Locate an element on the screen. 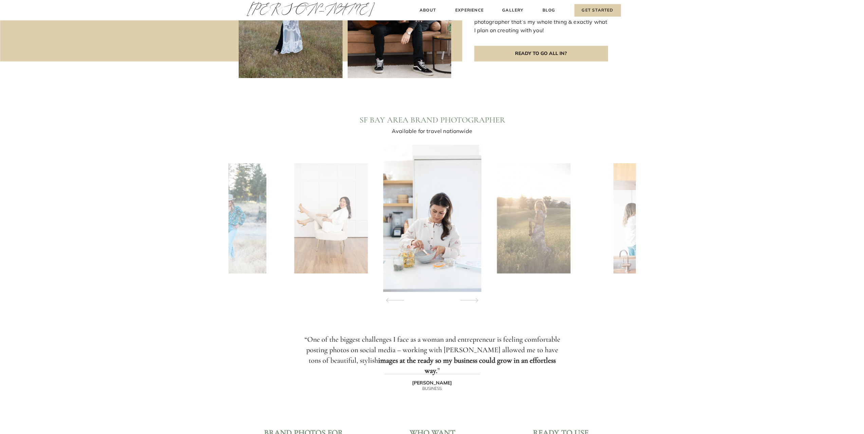 This screenshot has width=864, height=434. img: Two professional organizers wearing jeans and white tops organizing in a white kitchen. is located at coordinates (696, 218).